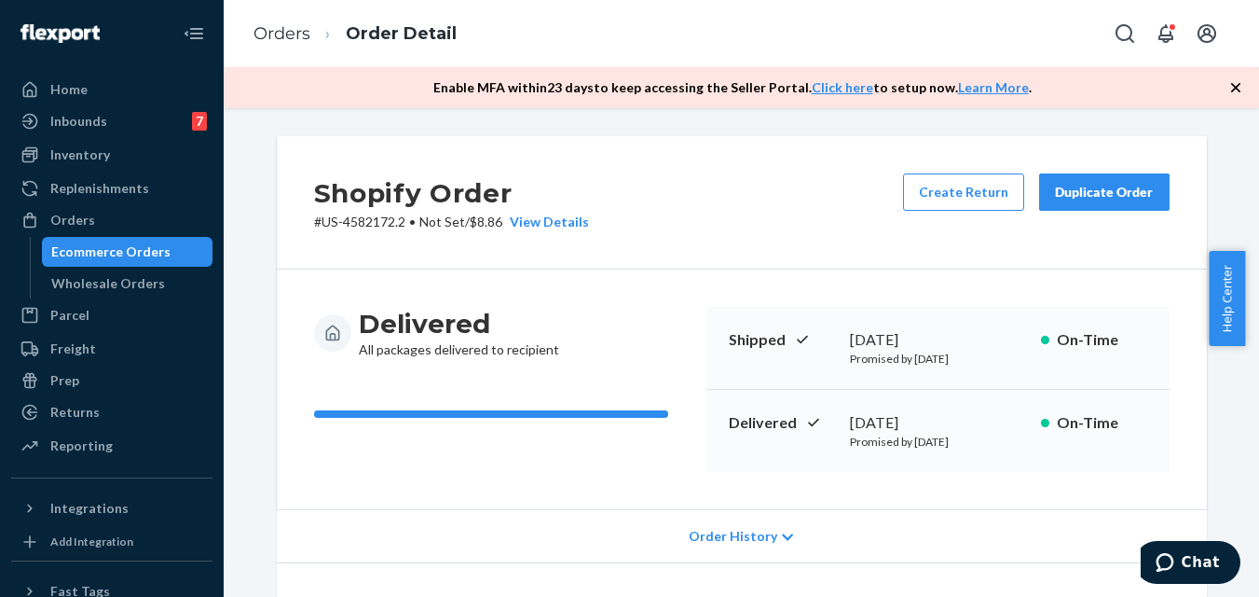 The width and height of the screenshot is (1259, 597). I want to click on button: Close Navigation, so click(194, 34).